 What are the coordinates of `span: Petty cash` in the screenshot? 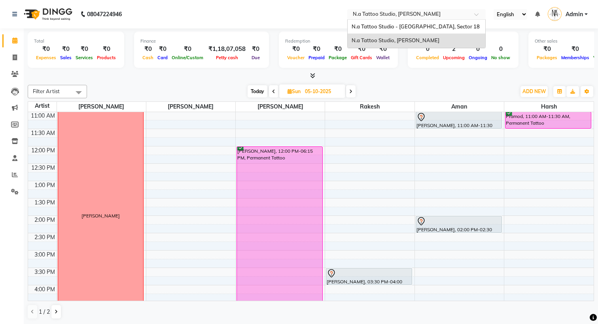 It's located at (227, 58).